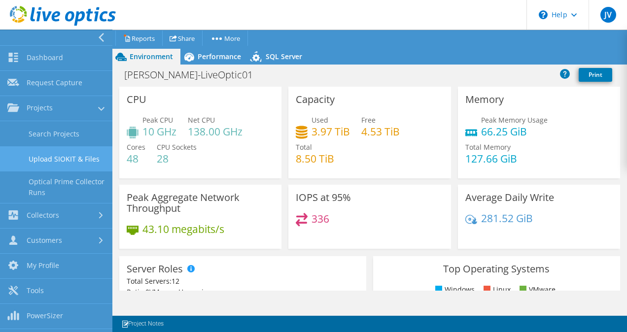  What do you see at coordinates (143, 324) in the screenshot?
I see `a: Project Notes` at bounding box center [143, 324].